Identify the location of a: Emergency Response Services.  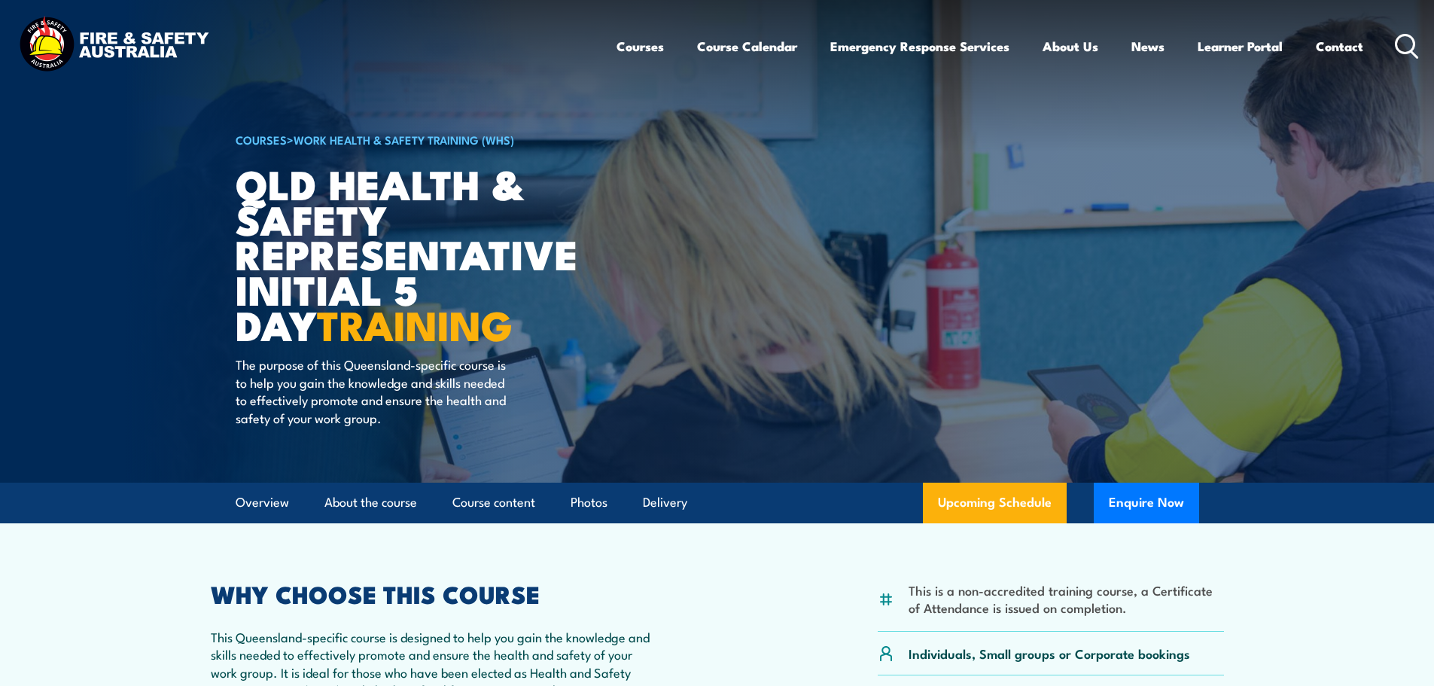
(920, 46).